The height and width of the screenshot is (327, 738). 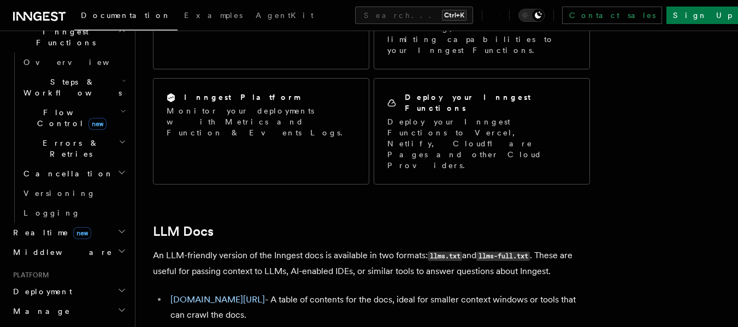 I want to click on button: Steps & Workflows, so click(x=74, y=87).